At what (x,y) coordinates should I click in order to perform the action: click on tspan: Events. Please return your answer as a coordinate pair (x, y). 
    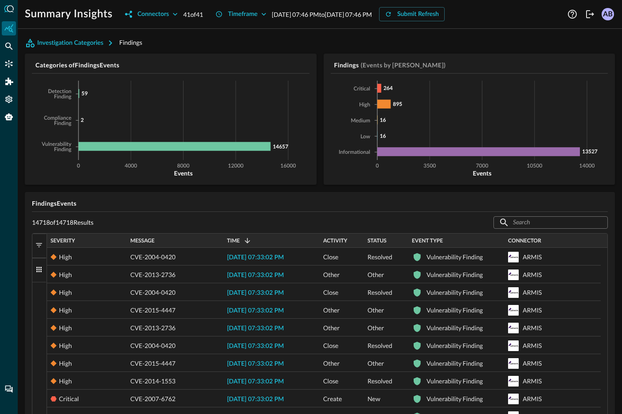
    Looking at the image, I should click on (183, 173).